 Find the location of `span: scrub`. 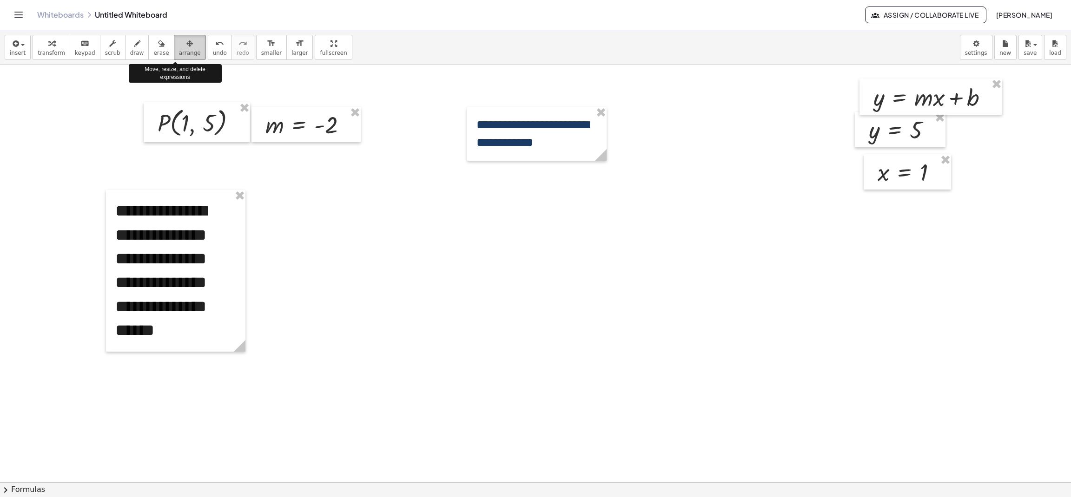

span: scrub is located at coordinates (113, 53).